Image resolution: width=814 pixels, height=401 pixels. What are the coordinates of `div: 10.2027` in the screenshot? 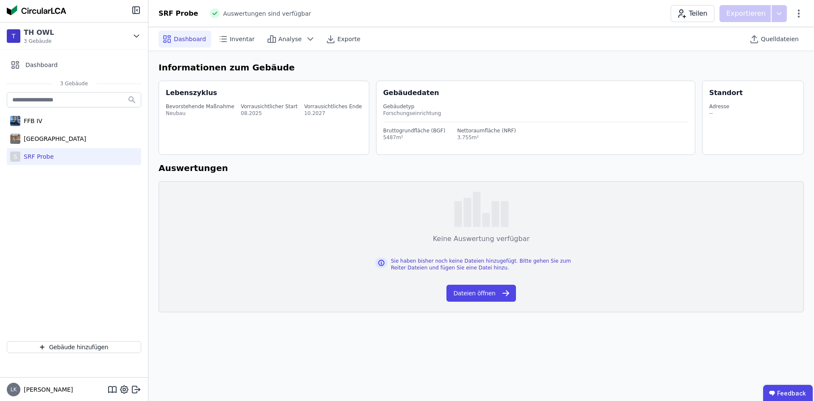 It's located at (333, 113).